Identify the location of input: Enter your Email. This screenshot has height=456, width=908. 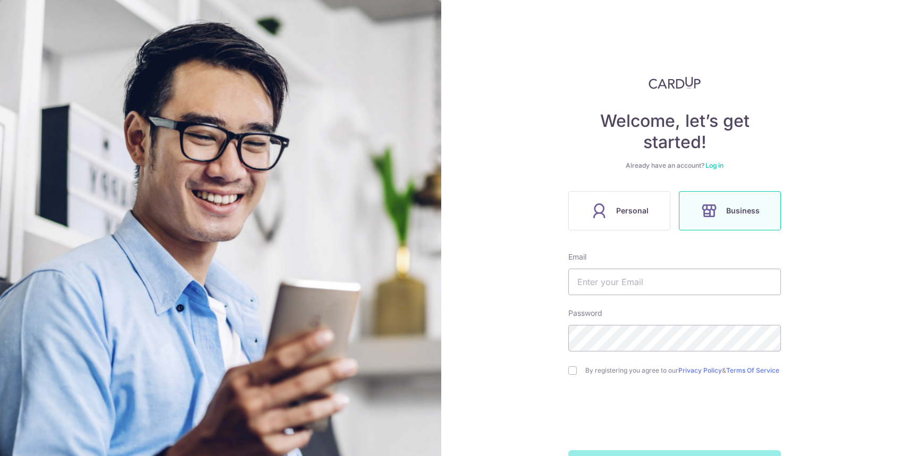
(674, 282).